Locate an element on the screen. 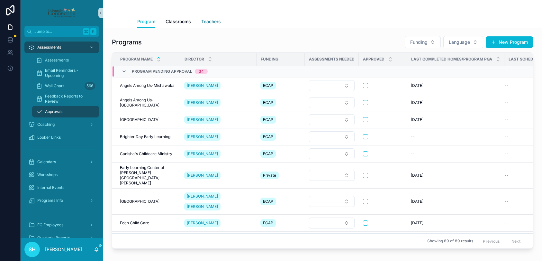  span: Teachers is located at coordinates (211, 22).